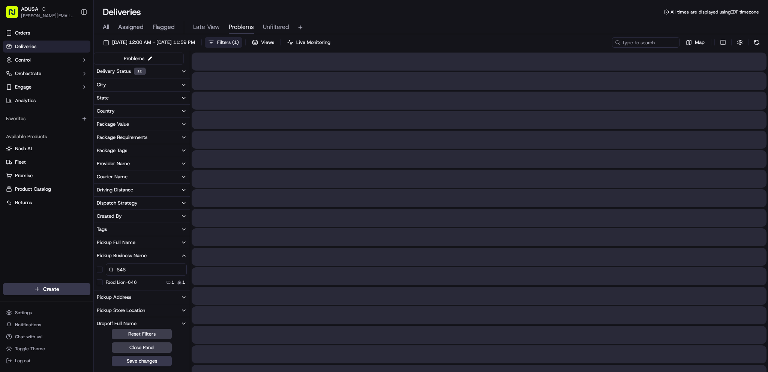  What do you see at coordinates (140, 71) in the screenshot?
I see `div: 12` at bounding box center [140, 71].